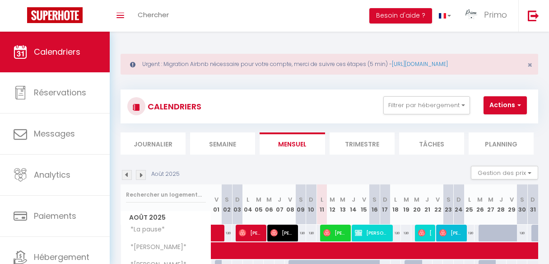 The width and height of the screenshot is (549, 264). What do you see at coordinates (166, 217) in the screenshot?
I see `span: Août 2025` at bounding box center [166, 217].